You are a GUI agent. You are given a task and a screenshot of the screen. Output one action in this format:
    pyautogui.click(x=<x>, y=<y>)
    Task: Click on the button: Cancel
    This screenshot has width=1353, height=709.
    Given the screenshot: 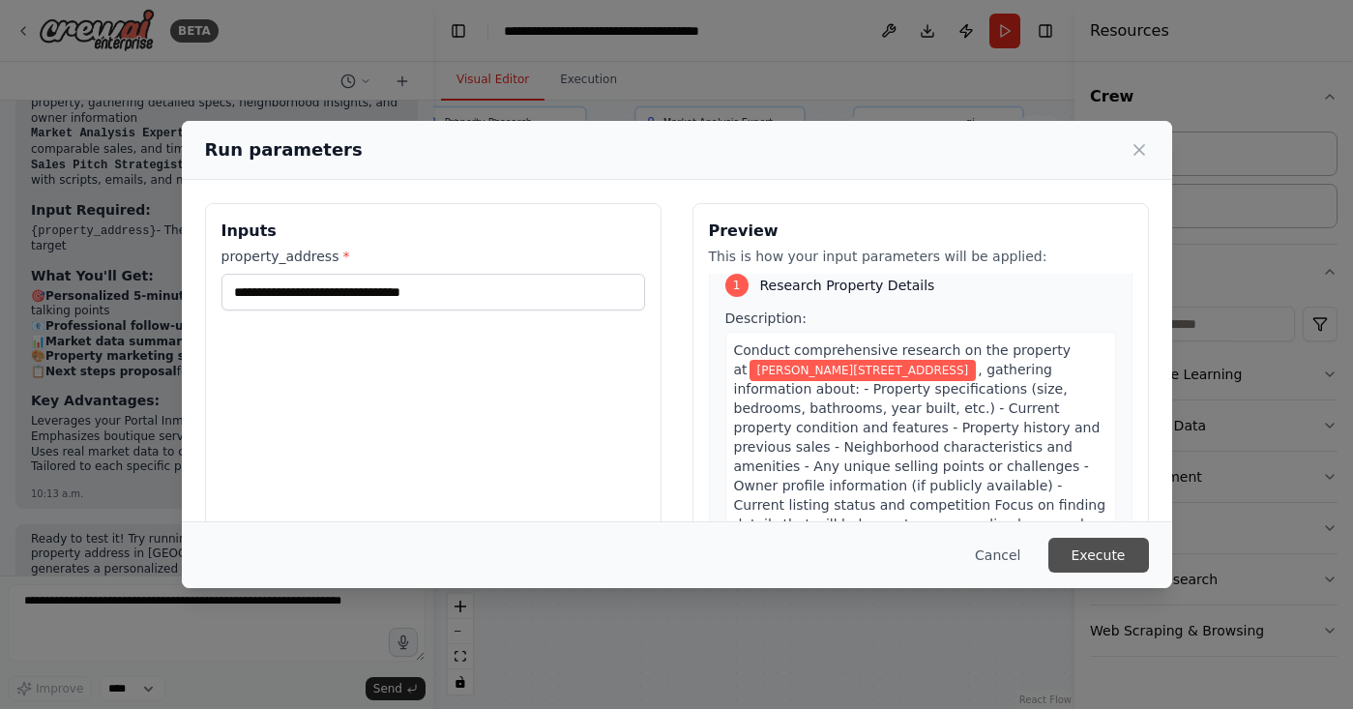 What is the action you would take?
    pyautogui.click(x=997, y=555)
    